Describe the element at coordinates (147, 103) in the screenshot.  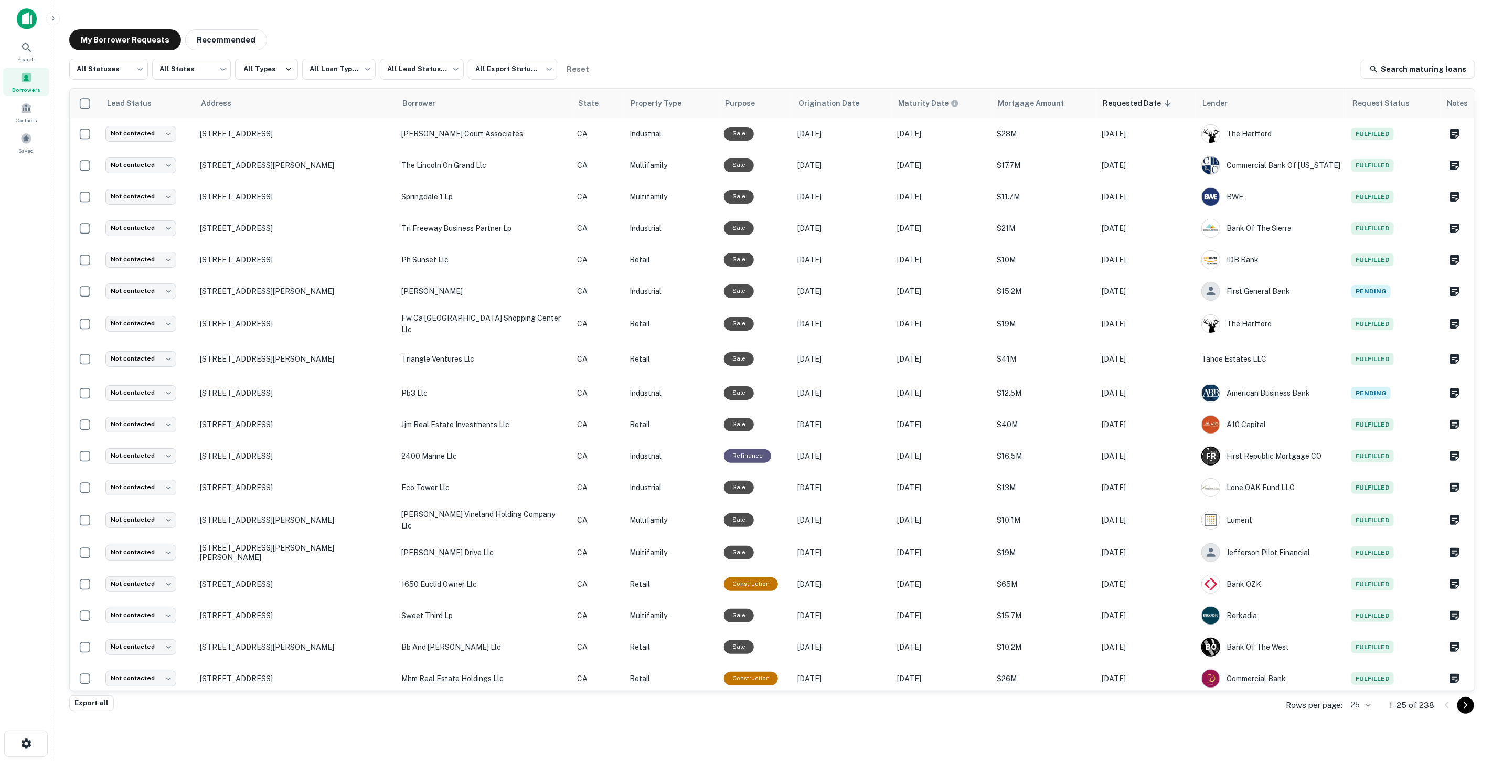
I see `th: Lead Status` at that location.